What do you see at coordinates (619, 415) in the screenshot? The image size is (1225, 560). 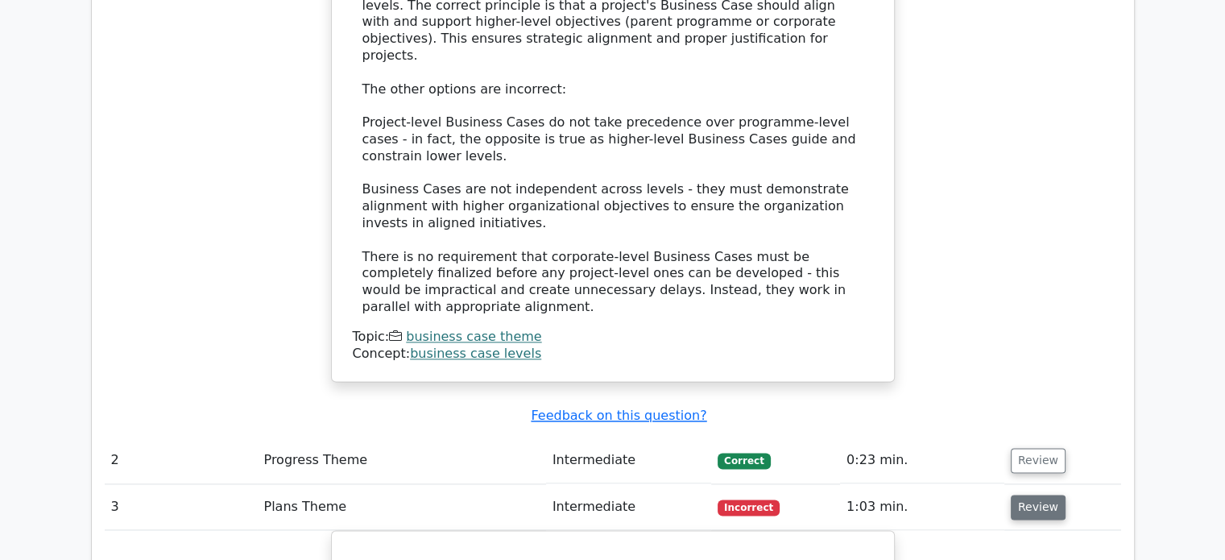 I see `u: Feedback on this question?` at bounding box center [619, 415].